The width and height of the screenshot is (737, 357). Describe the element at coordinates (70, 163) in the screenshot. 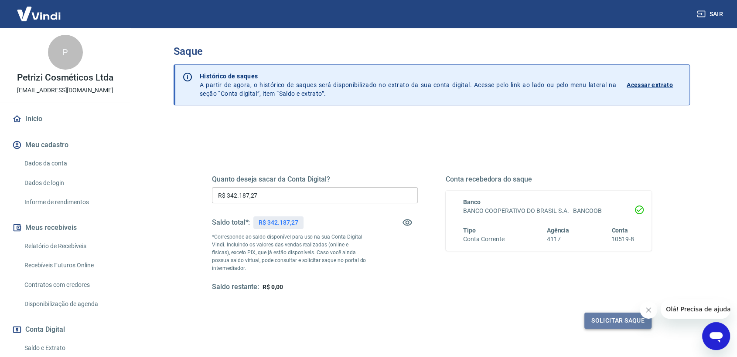

I see `a: Dados da conta` at that location.